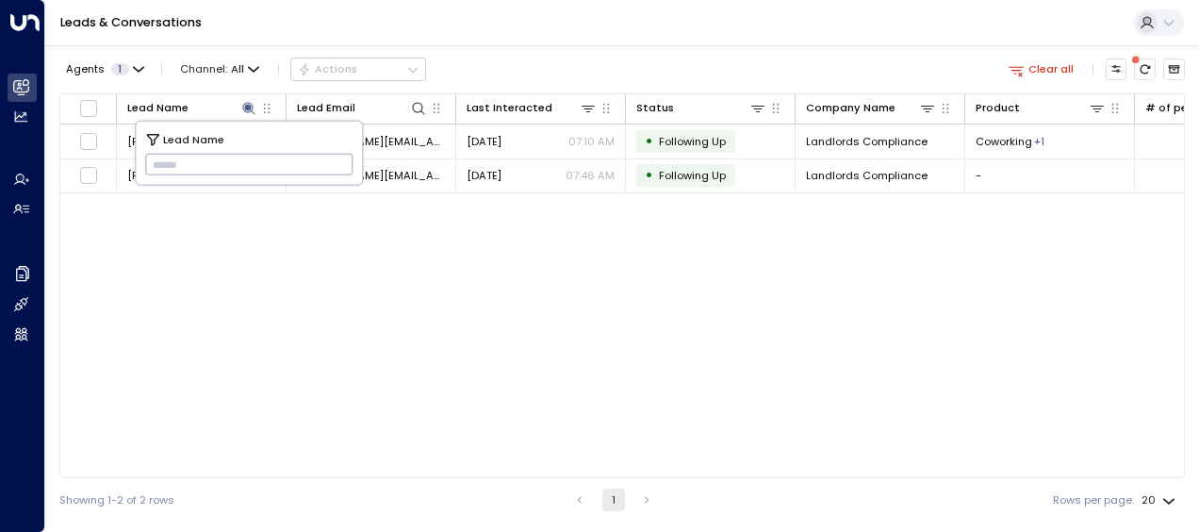  I want to click on div: Button group with a nested menu, so click(358, 69).